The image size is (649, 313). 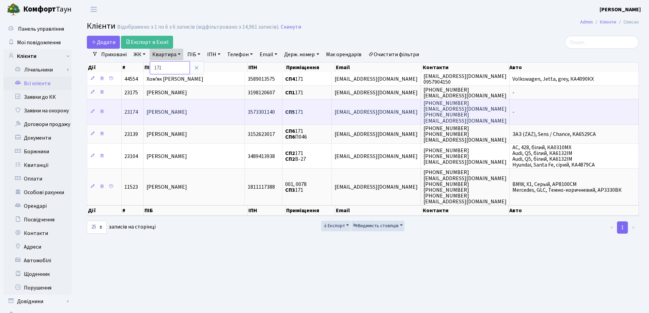 What do you see at coordinates (37, 111) in the screenshot?
I see `a: Заявки на охорону` at bounding box center [37, 111].